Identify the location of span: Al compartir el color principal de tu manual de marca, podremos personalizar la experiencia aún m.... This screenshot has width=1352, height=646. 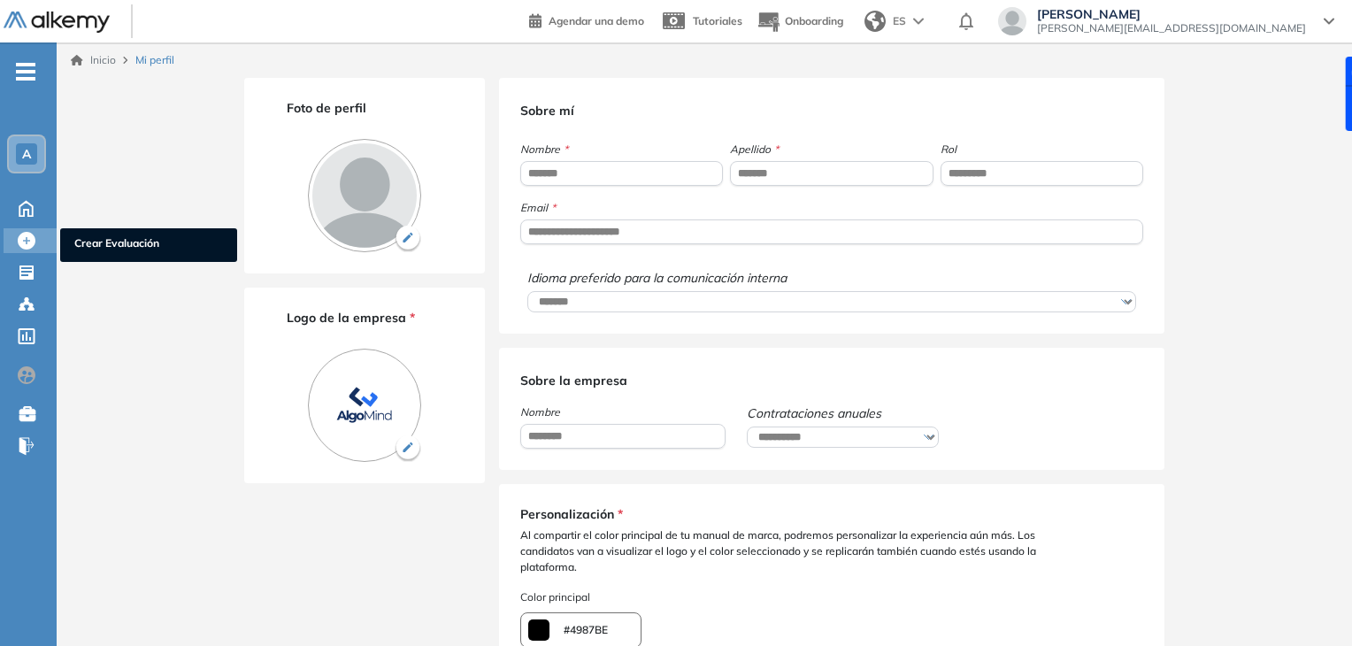
(811, 551).